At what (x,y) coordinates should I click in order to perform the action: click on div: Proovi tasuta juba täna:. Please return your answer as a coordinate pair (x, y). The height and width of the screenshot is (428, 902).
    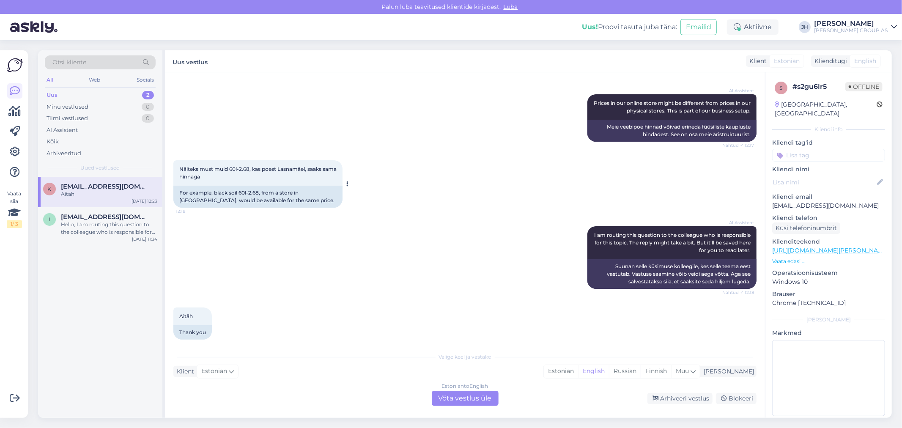
    Looking at the image, I should click on (629, 27).